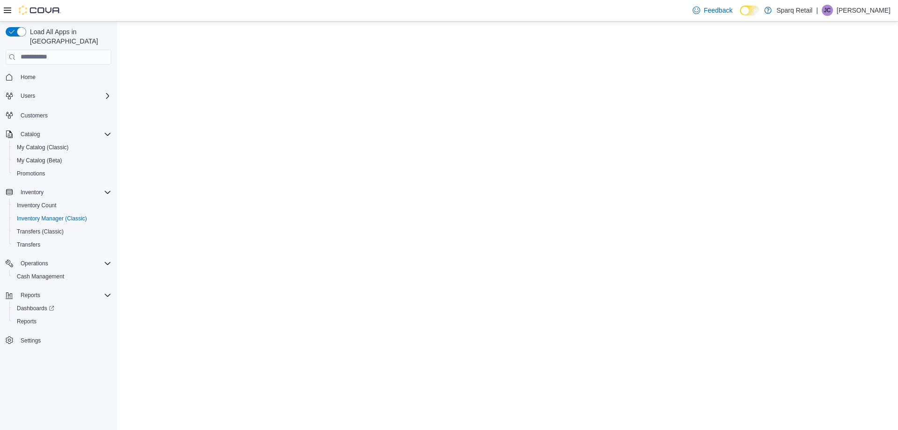 The image size is (898, 430). I want to click on span: Dark Mode, so click(740, 15).